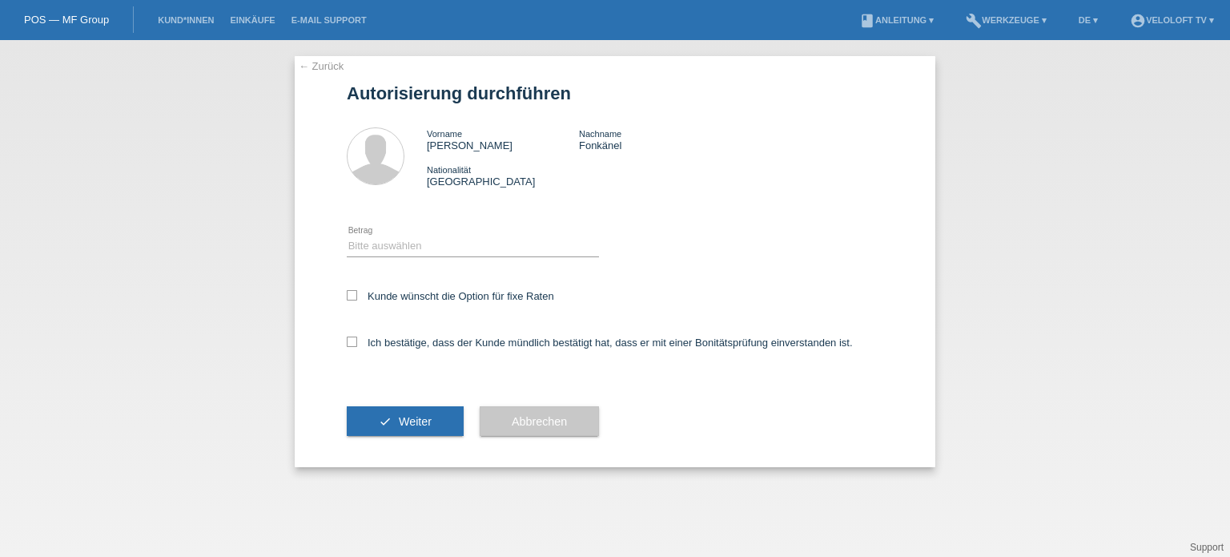 The height and width of the screenshot is (557, 1230). Describe the element at coordinates (1138, 21) in the screenshot. I see `i: account_circle` at that location.